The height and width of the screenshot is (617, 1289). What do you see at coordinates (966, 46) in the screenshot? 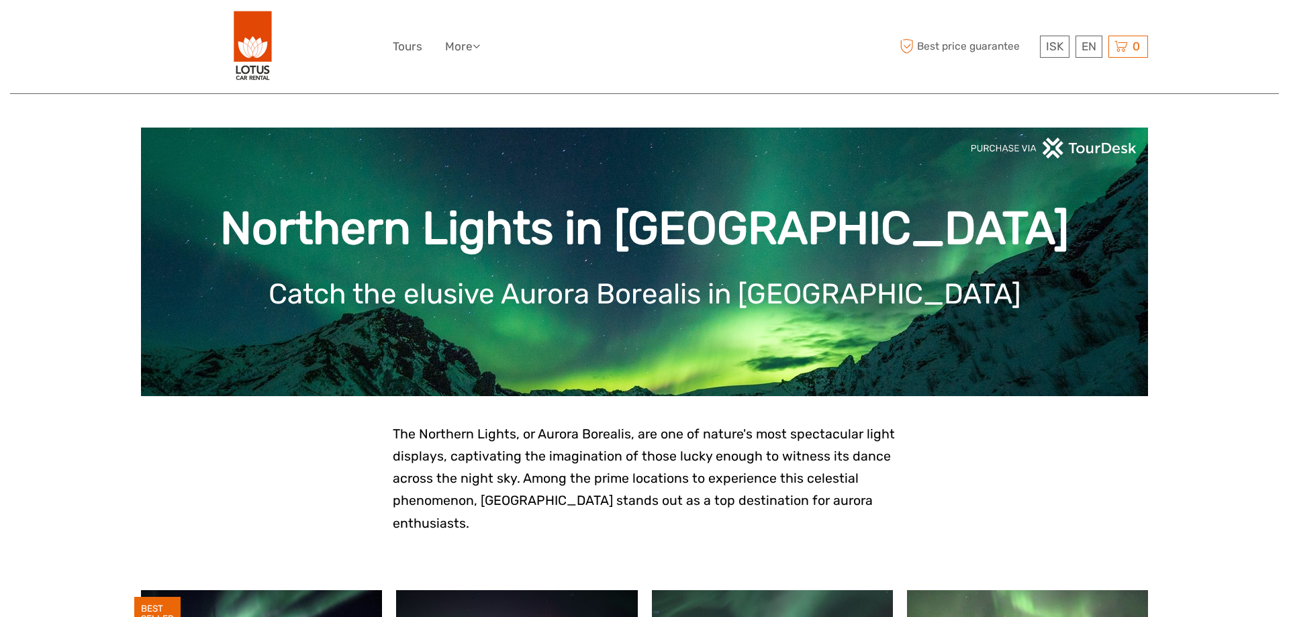
I see `span: Best price guarantee` at bounding box center [966, 46].